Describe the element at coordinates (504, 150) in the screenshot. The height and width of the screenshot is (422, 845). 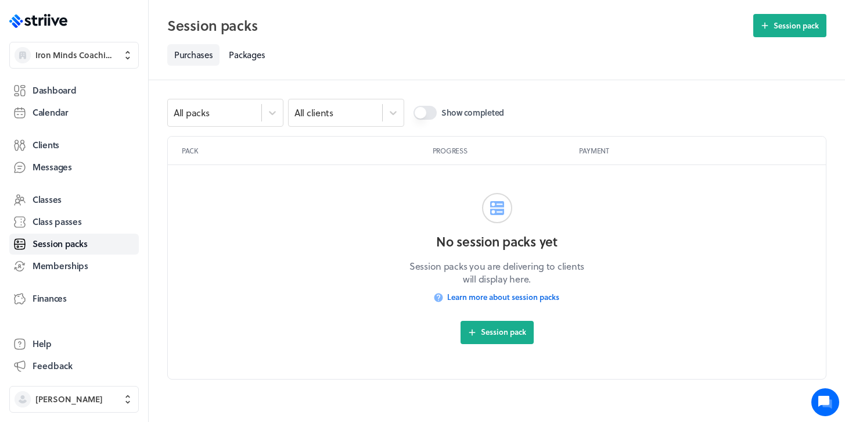
I see `p: Progress` at that location.